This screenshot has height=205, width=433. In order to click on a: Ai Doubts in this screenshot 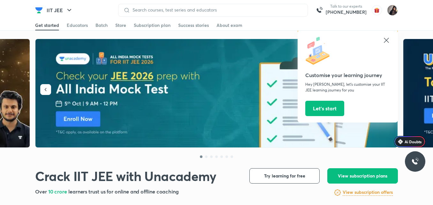, I will do `click(410, 142)`.